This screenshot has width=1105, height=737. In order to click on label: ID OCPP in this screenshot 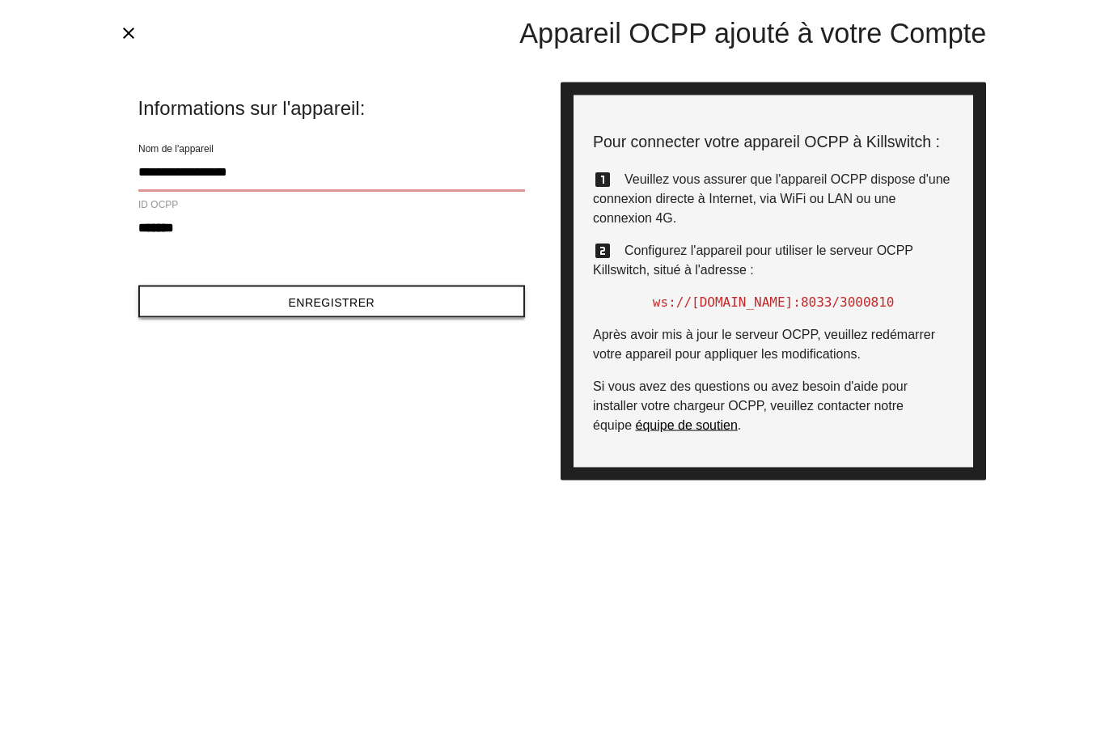, I will do `click(158, 206)`.